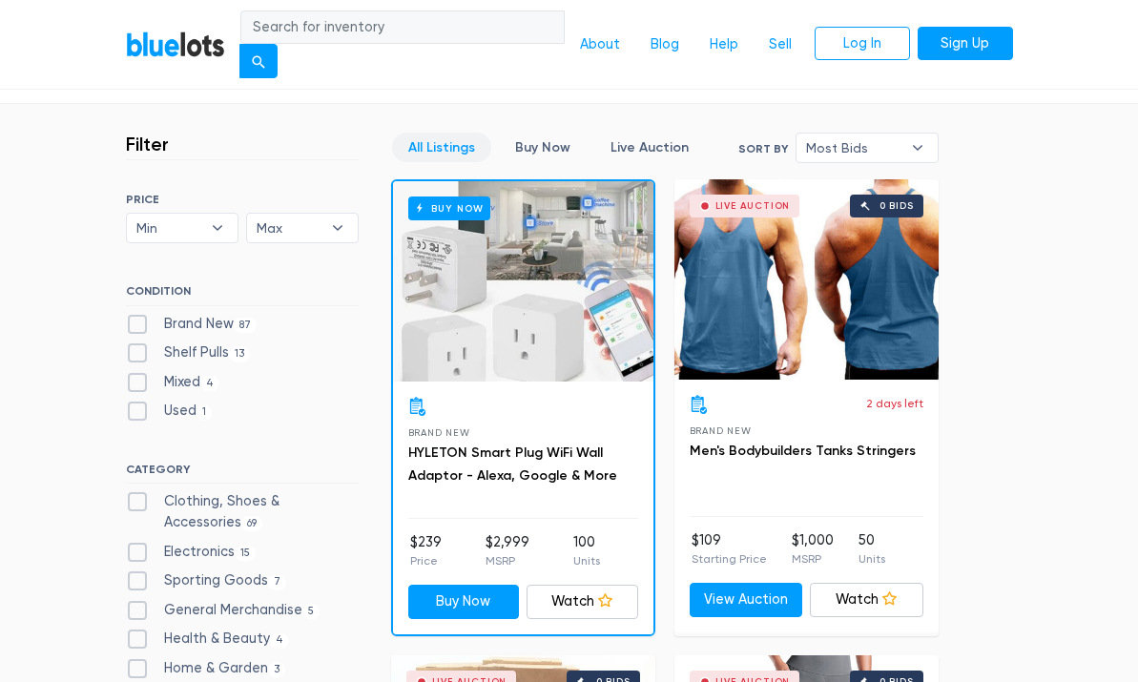 Image resolution: width=1138 pixels, height=682 pixels. What do you see at coordinates (600, 45) in the screenshot?
I see `a: About` at bounding box center [600, 45].